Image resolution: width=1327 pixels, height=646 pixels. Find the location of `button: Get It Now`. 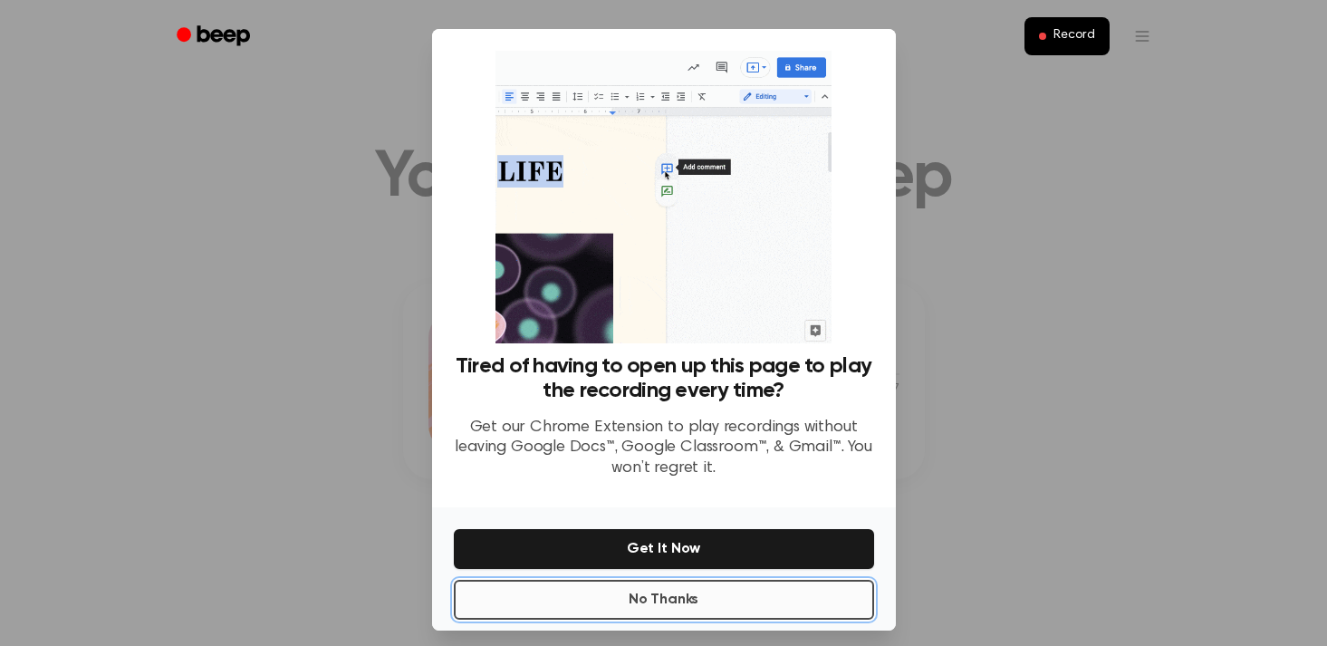

button: Get It Now is located at coordinates (664, 549).